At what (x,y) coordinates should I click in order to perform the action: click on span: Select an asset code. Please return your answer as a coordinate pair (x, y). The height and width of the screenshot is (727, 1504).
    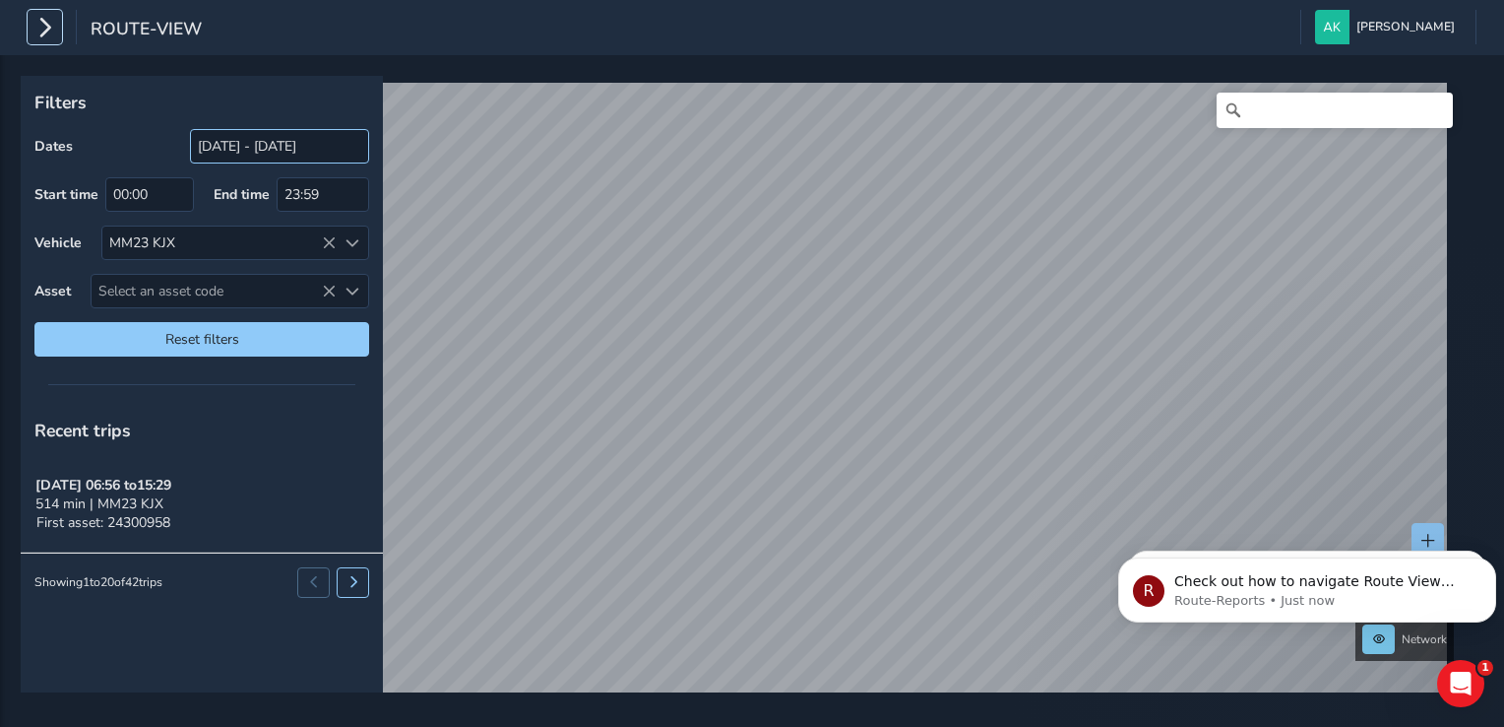
    Looking at the image, I should click on (214, 290).